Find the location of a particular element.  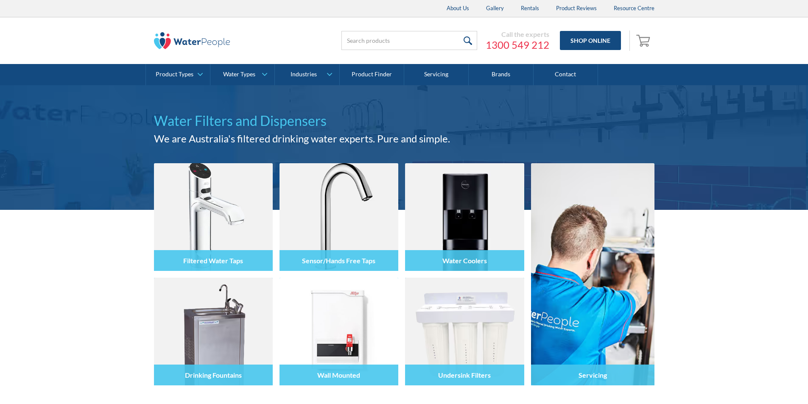

img: Filtered Water Taps is located at coordinates (213, 217).